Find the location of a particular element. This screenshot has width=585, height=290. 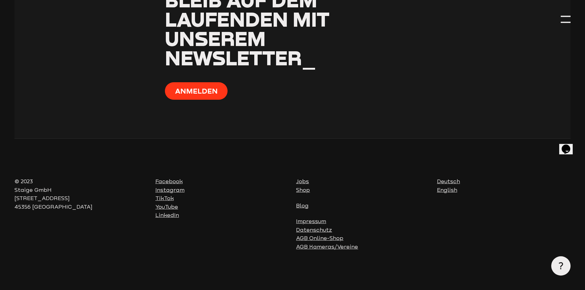

a: Jobs is located at coordinates (303, 182).